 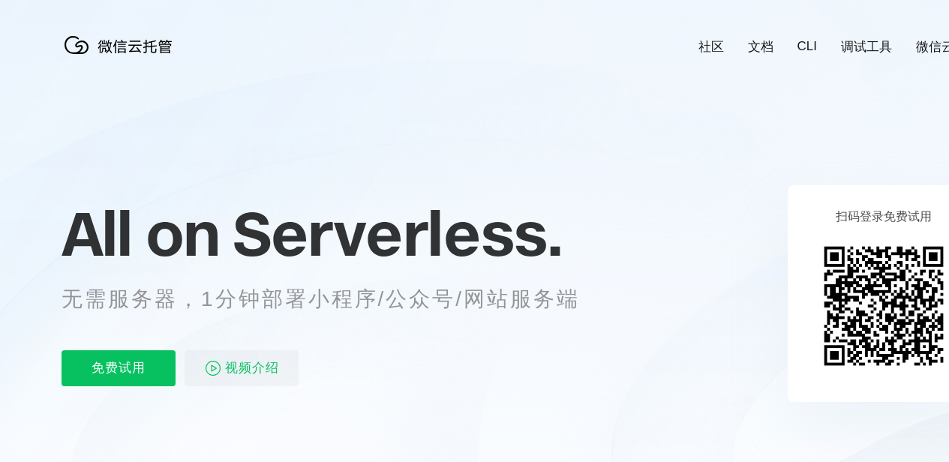 What do you see at coordinates (711, 47) in the screenshot?
I see `a: 社区` at bounding box center [711, 47].